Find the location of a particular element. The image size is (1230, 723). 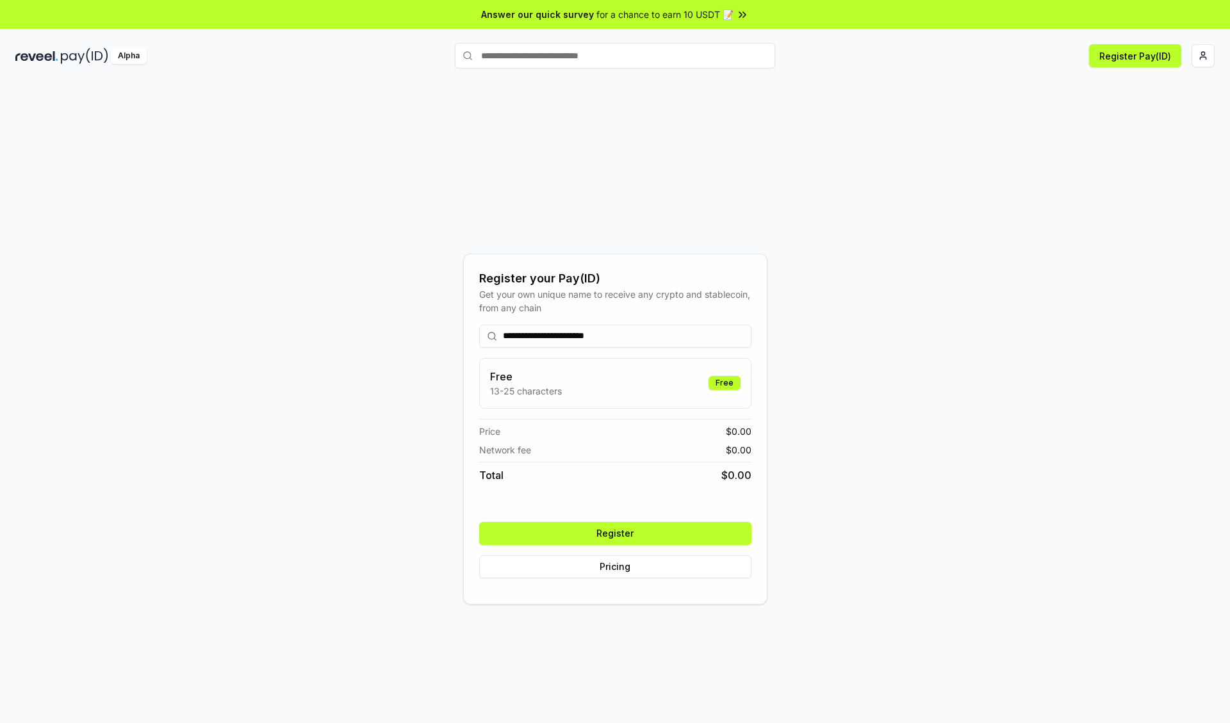

button: Register Pay(ID) is located at coordinates (1135, 56).